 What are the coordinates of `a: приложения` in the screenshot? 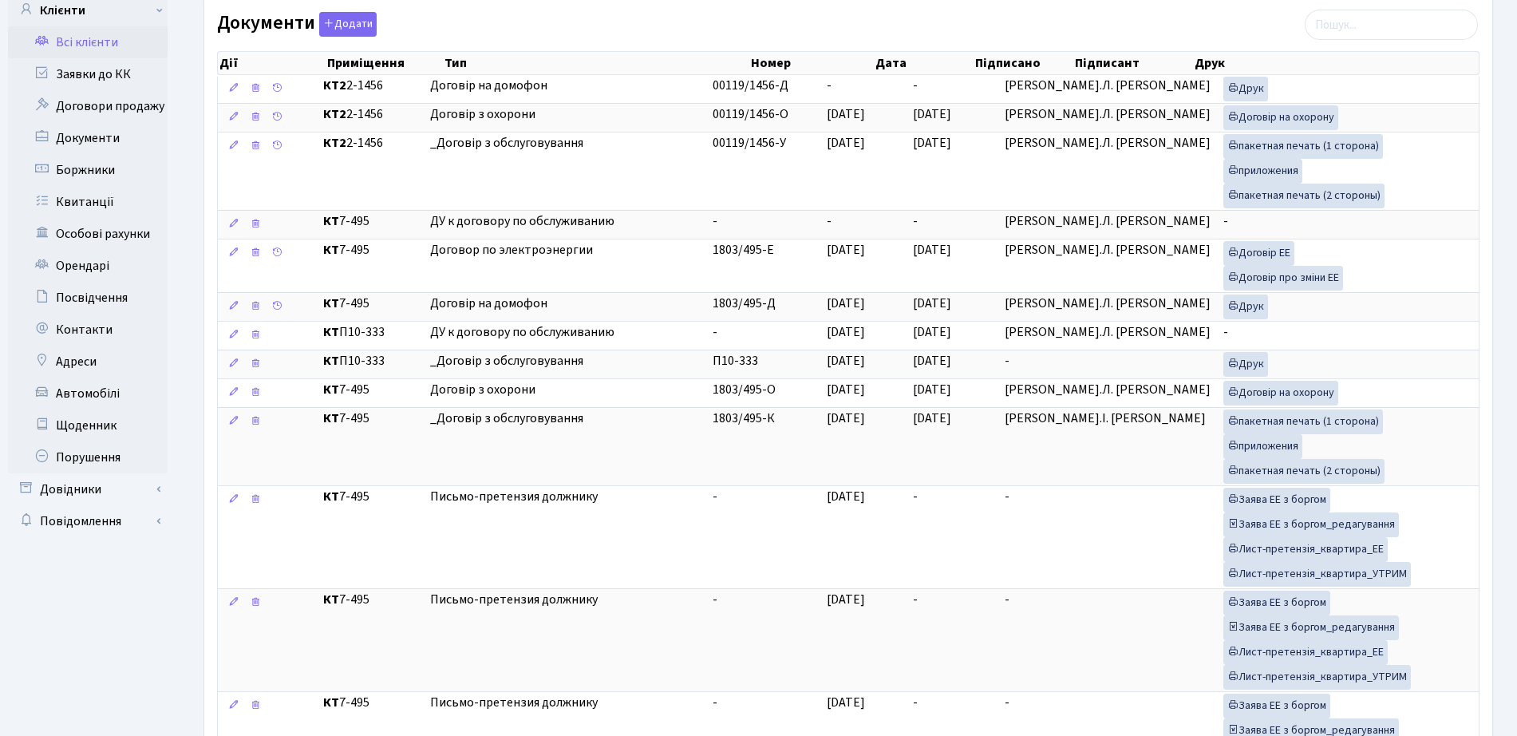 It's located at (1262, 171).